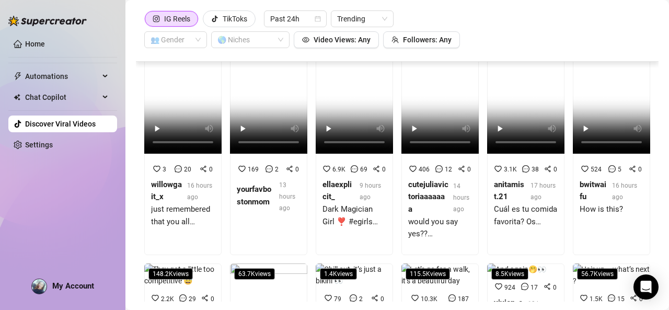 The height and width of the screenshot is (310, 669). Describe the element at coordinates (336, 40) in the screenshot. I see `button: Video Views: Any` at that location.